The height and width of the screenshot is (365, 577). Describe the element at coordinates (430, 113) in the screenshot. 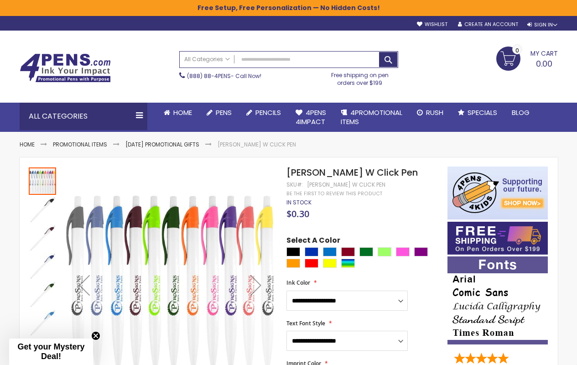

I see `a: Rush` at that location.